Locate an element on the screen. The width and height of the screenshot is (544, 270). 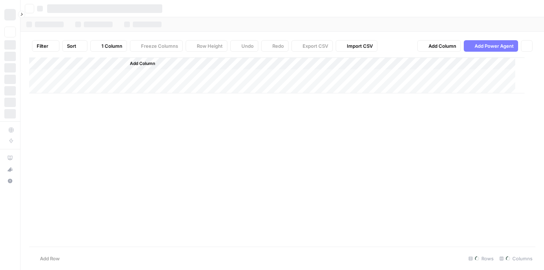
span: Filter is located at coordinates (42, 46).